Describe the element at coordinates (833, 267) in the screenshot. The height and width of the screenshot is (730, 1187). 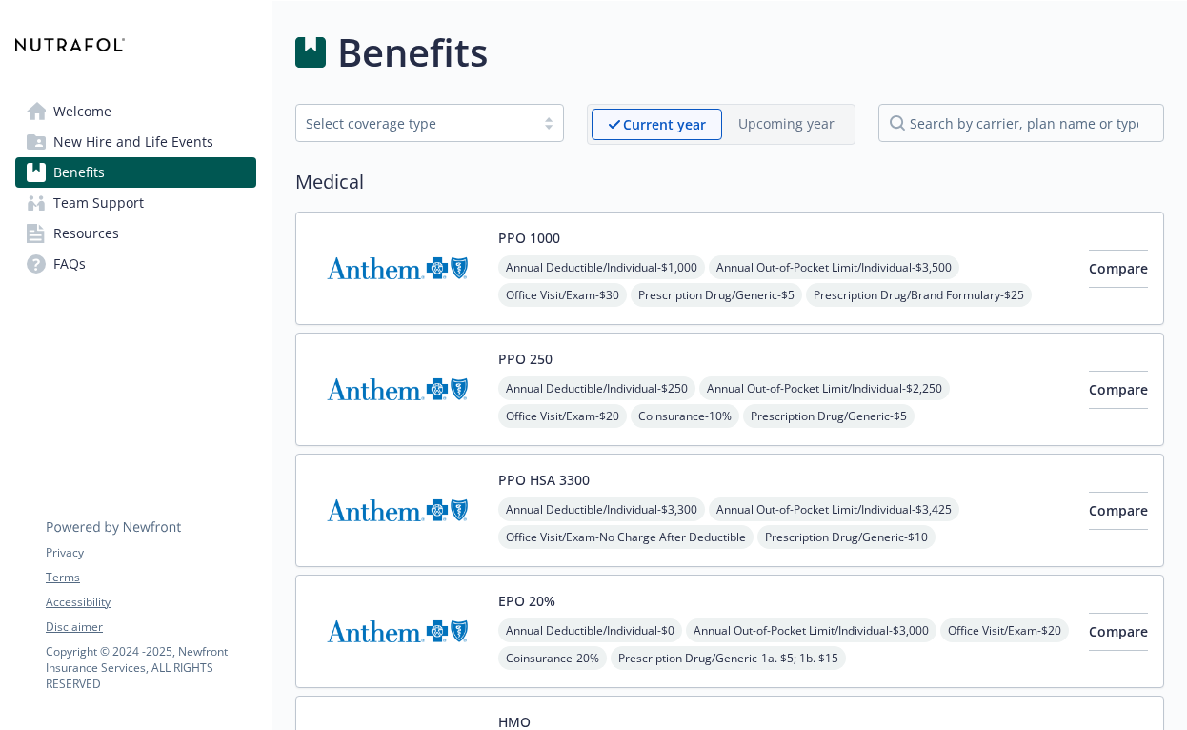
I see `span: Annual Out-of-Pocket Limit/Individual - $3,500` at that location.